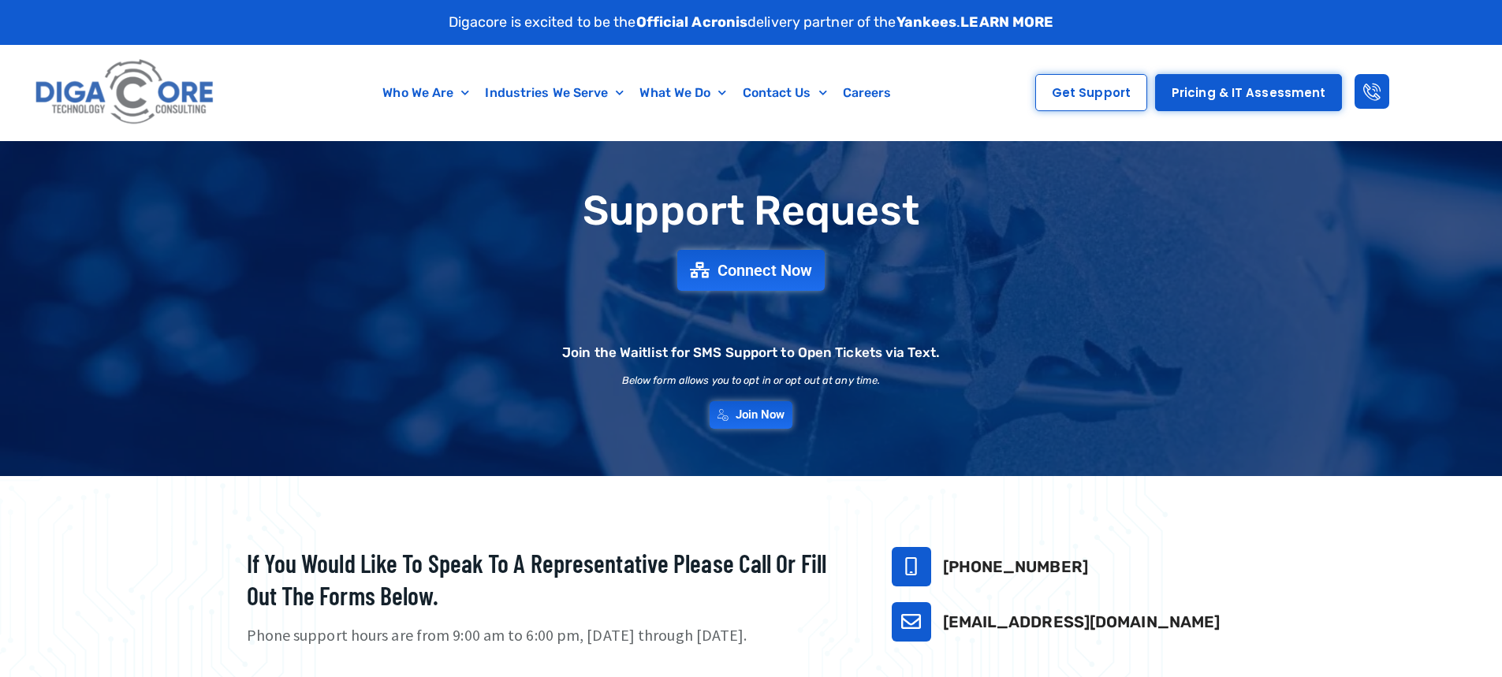 Image resolution: width=1502 pixels, height=677 pixels. I want to click on strong: Yankees, so click(927, 22).